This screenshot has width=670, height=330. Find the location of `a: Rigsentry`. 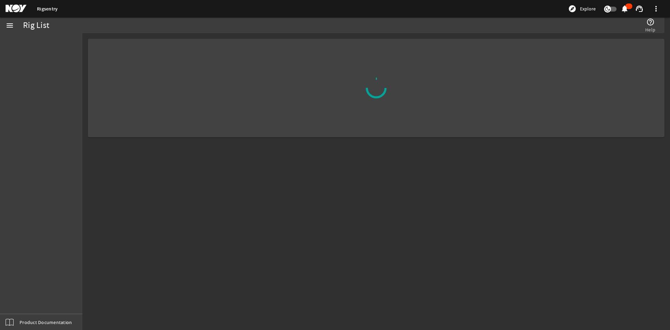

a: Rigsentry is located at coordinates (47, 9).